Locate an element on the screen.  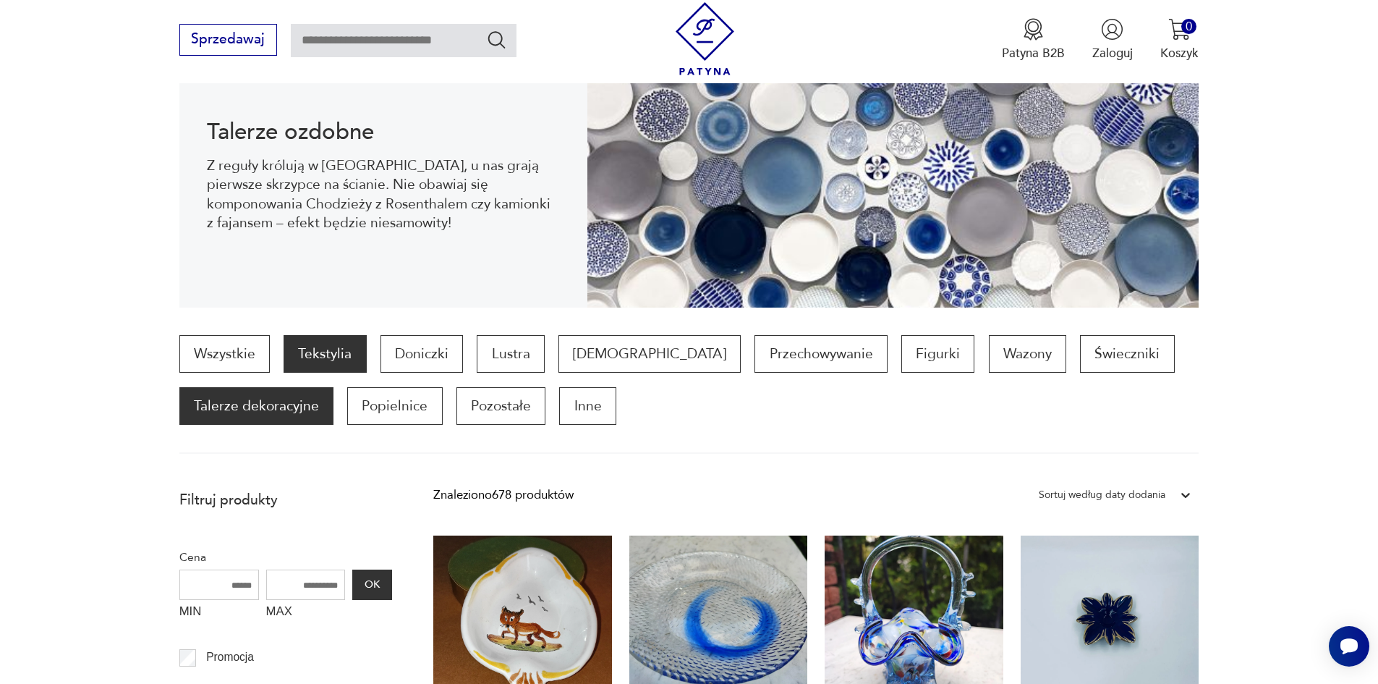
button: Zaloguj is located at coordinates (1113, 40).